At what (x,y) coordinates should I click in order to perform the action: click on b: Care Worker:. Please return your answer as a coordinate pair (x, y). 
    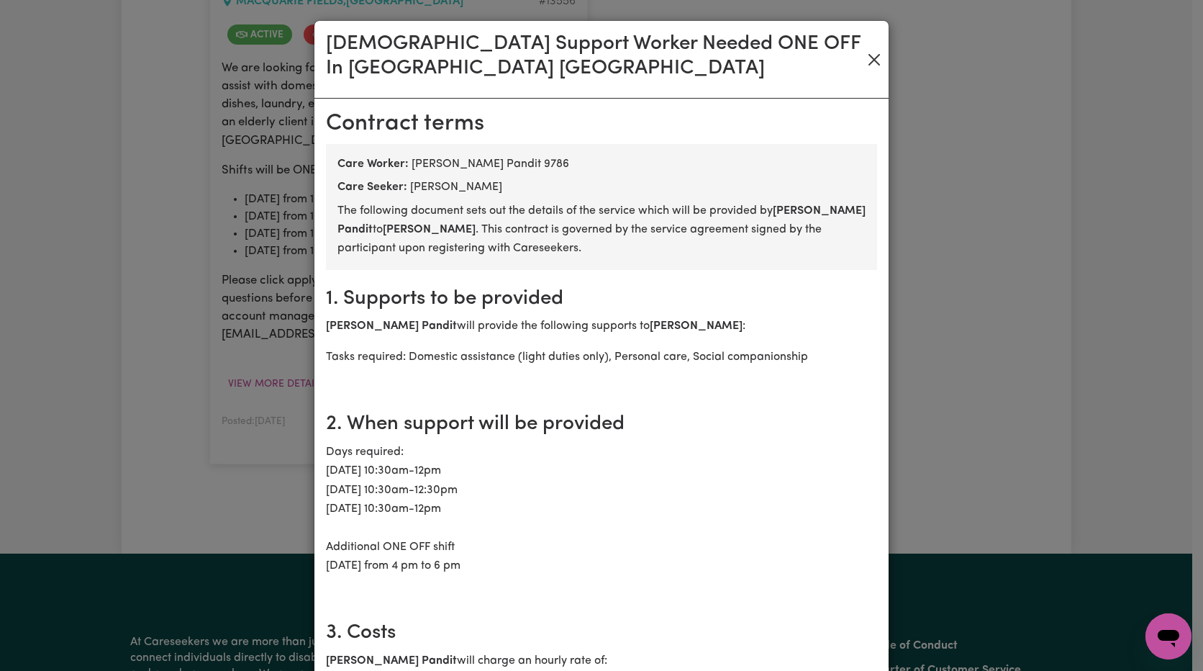
    Looking at the image, I should click on (373, 164).